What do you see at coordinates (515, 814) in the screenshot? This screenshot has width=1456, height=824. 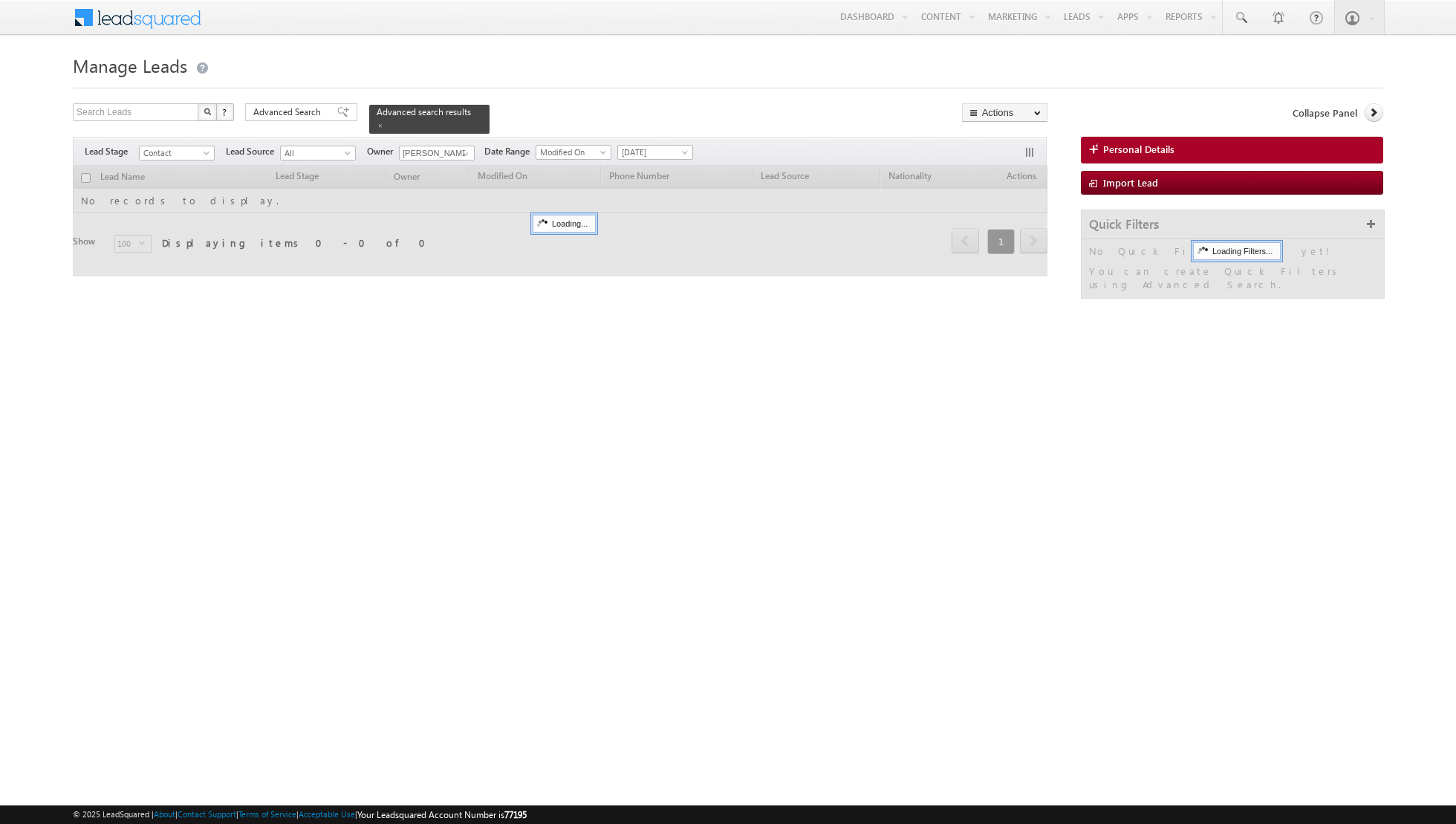 I see `span: 77195` at bounding box center [515, 814].